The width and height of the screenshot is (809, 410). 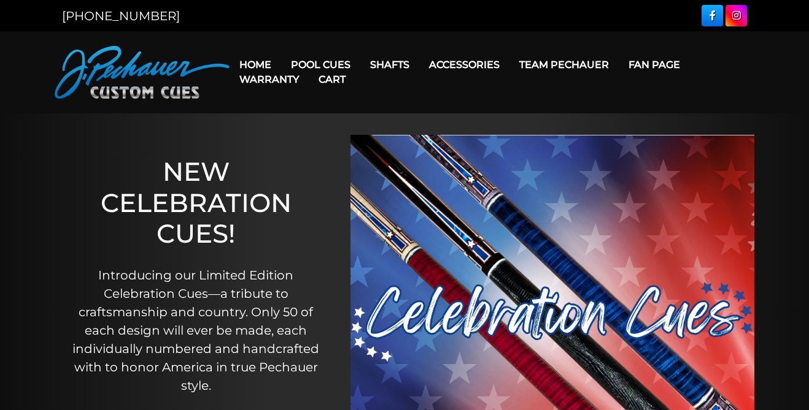 What do you see at coordinates (332, 79) in the screenshot?
I see `a: Cart` at bounding box center [332, 79].